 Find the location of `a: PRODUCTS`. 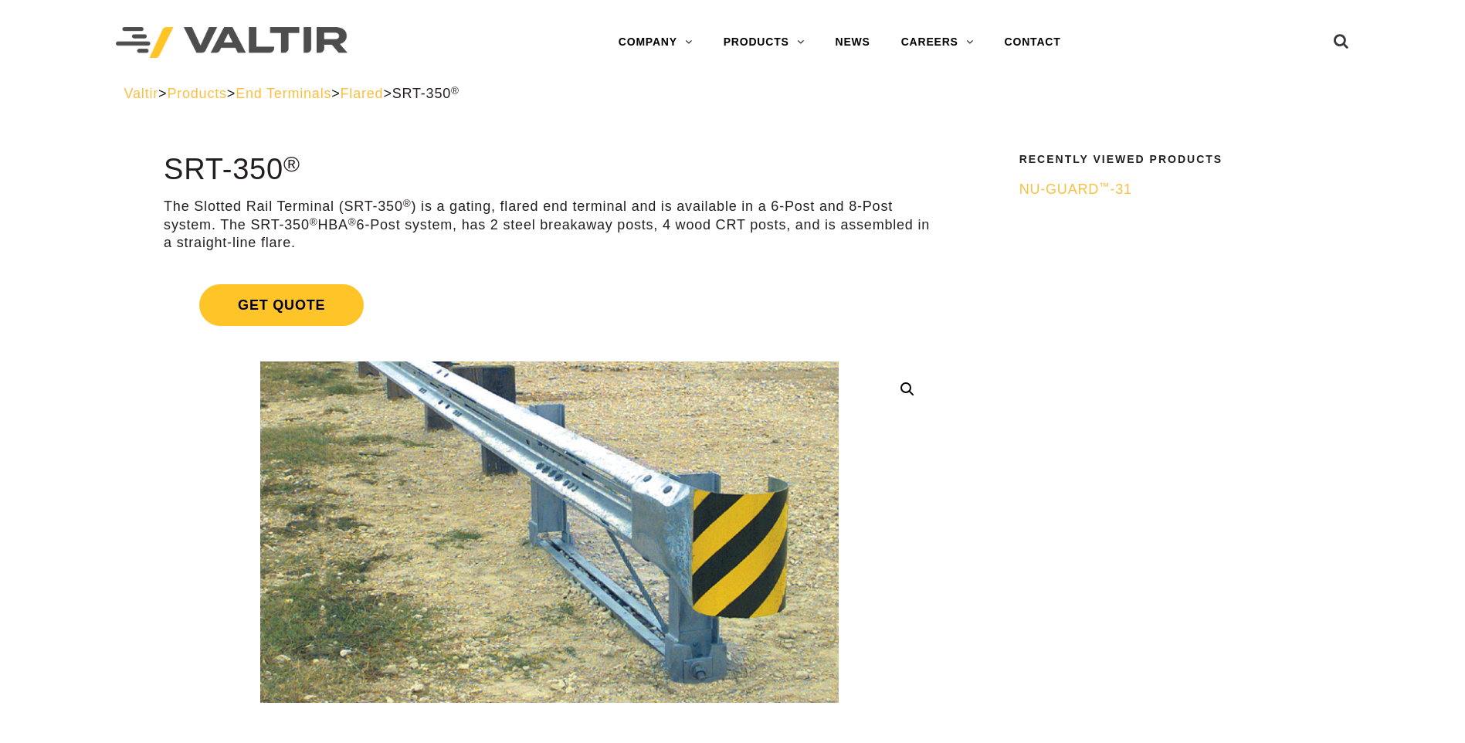

a: PRODUCTS is located at coordinates (764, 42).